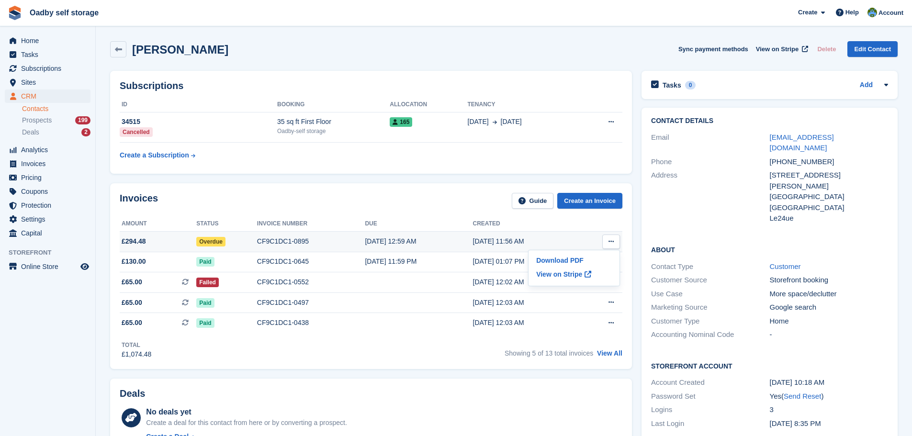  I want to click on div: 35 sq ft First Floor, so click(333, 122).